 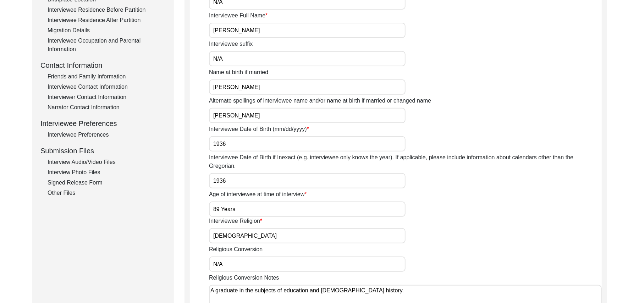 What do you see at coordinates (405, 162) in the screenshot?
I see `label: Interviewee Date of Birth if Inexact (e.g. interviewee only knows the year). If applicable, pleas...` at bounding box center [405, 162].